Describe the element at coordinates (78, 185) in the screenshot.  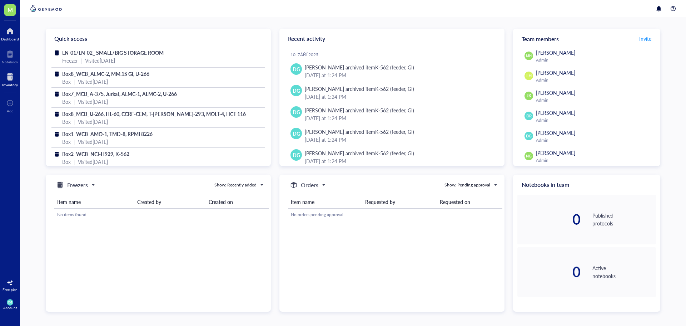
I see `h5: Freezers` at that location.